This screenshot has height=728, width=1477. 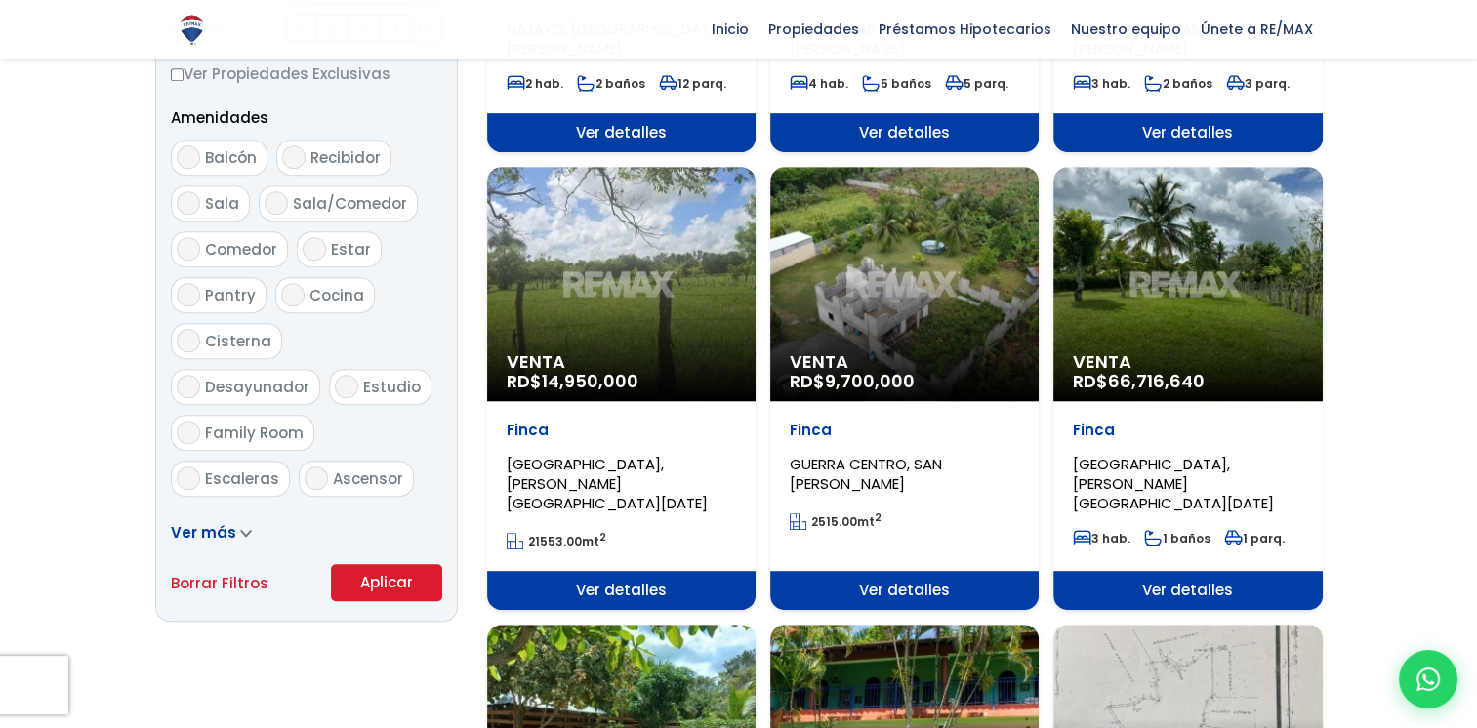 What do you see at coordinates (254, 432) in the screenshot?
I see `span: Family Room` at bounding box center [254, 432].